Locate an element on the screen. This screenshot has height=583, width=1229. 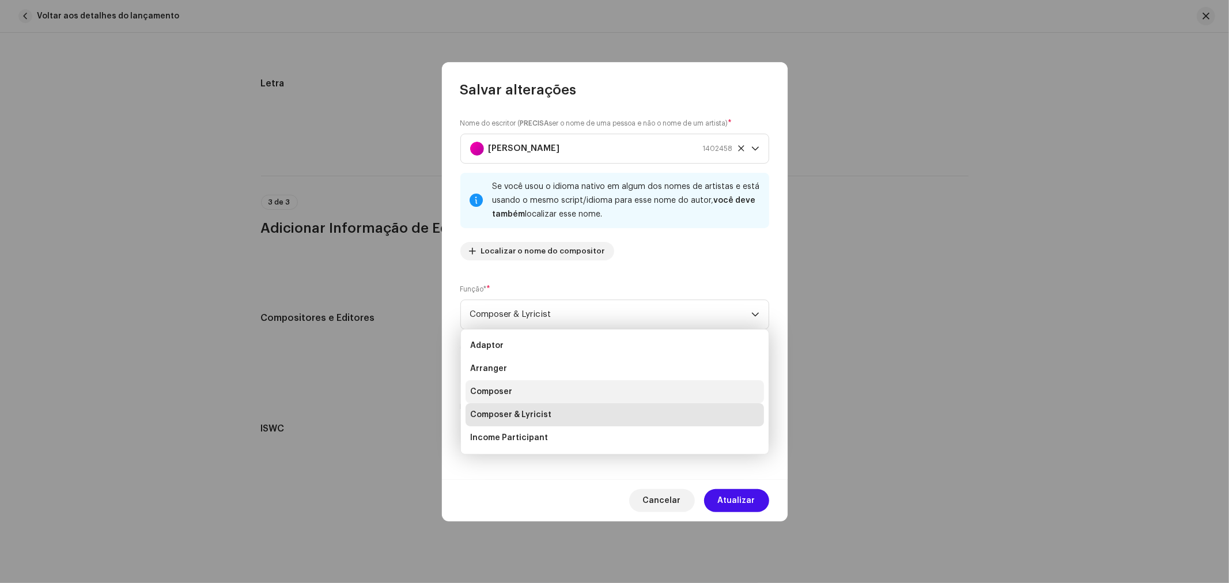
li: Composer is located at coordinates (615, 392).